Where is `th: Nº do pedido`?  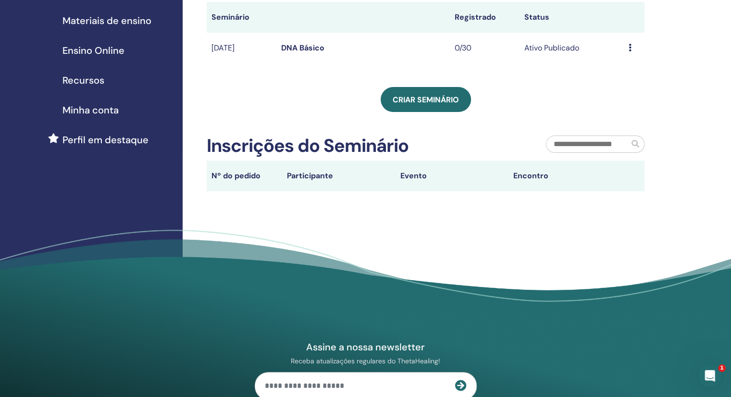 th: Nº do pedido is located at coordinates (244, 176).